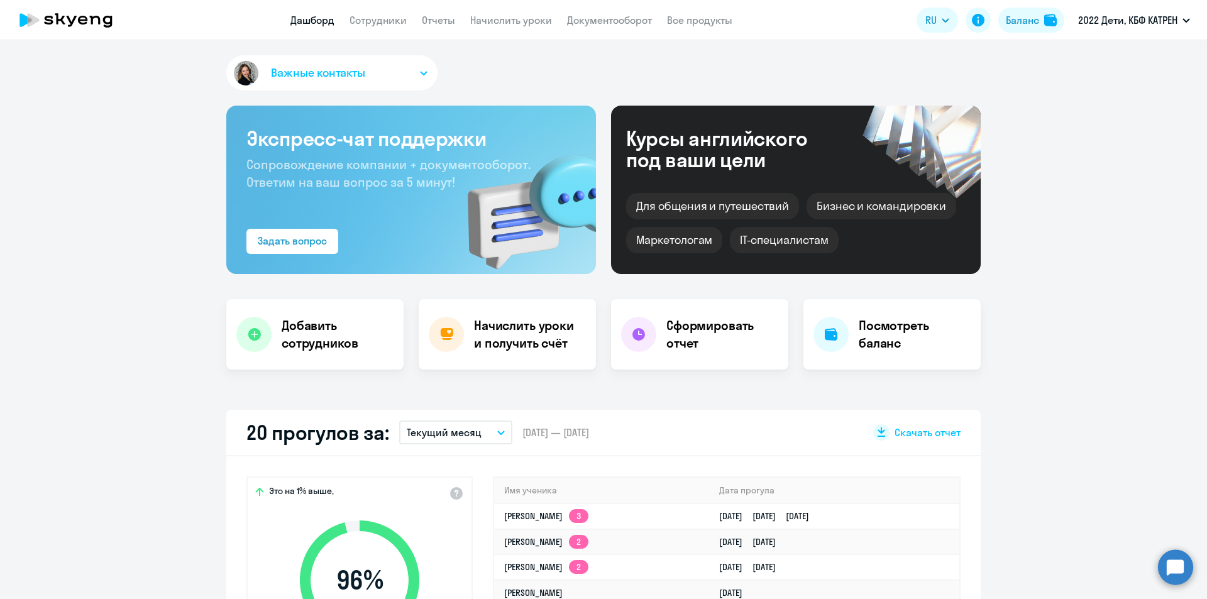  What do you see at coordinates (411, 138) in the screenshot?
I see `h3: Экспресс-чат поддержки` at bounding box center [411, 138].